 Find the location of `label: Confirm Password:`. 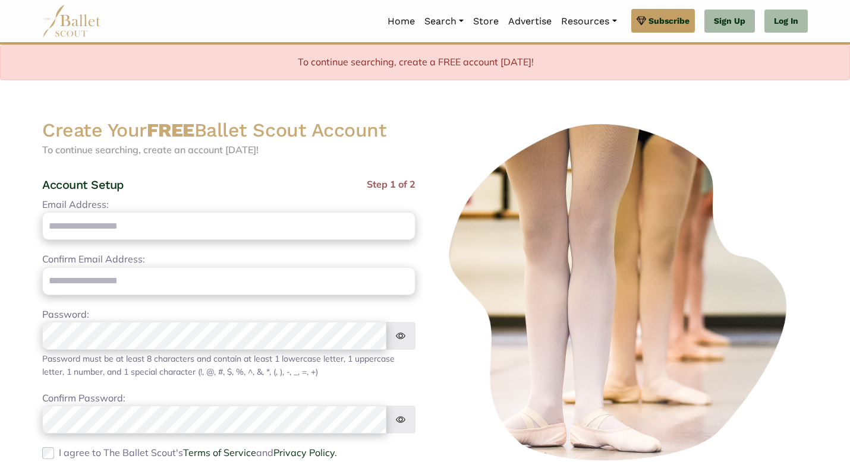

label: Confirm Password: is located at coordinates (84, 399).